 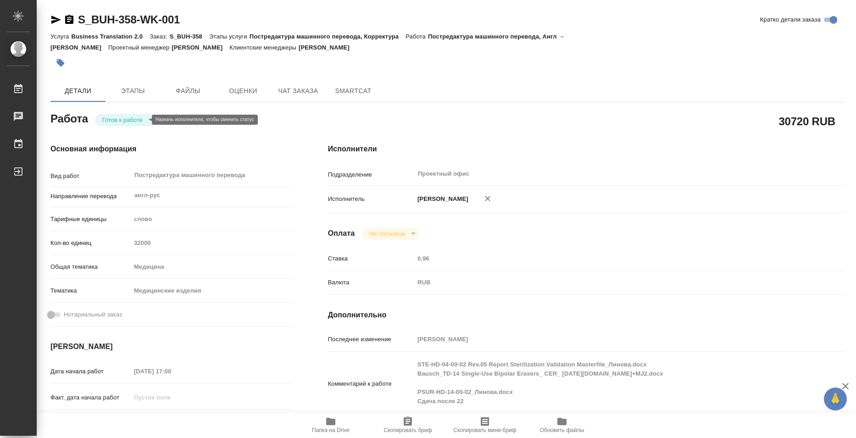 What do you see at coordinates (61, 36) in the screenshot?
I see `p: Услуга` at bounding box center [61, 36].